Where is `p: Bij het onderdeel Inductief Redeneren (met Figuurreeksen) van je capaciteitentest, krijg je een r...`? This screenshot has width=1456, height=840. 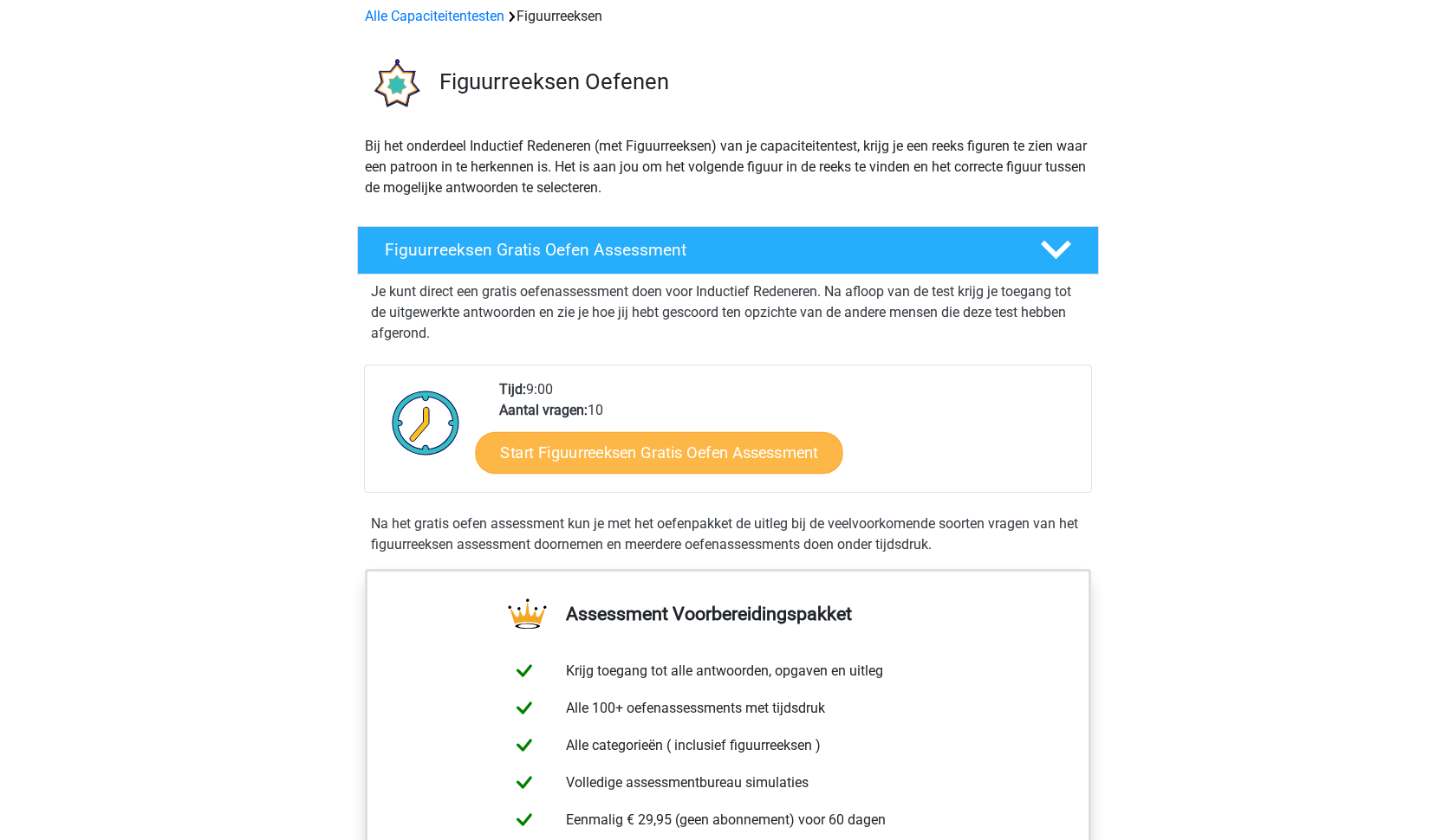
p: Bij het onderdeel Inductief Redeneren (met Figuurreeksen) van je capaciteitentest, krijg je een r... is located at coordinates (728, 168).